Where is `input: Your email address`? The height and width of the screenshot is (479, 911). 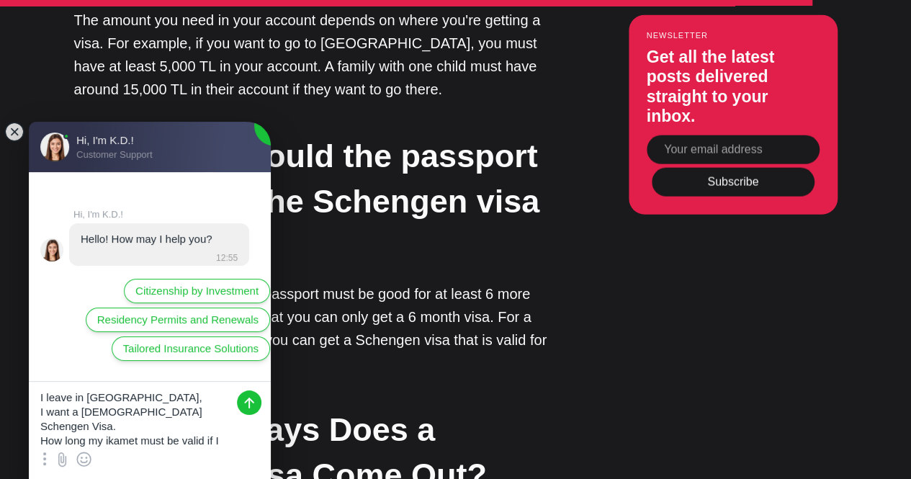 input: Your email address is located at coordinates (733, 149).